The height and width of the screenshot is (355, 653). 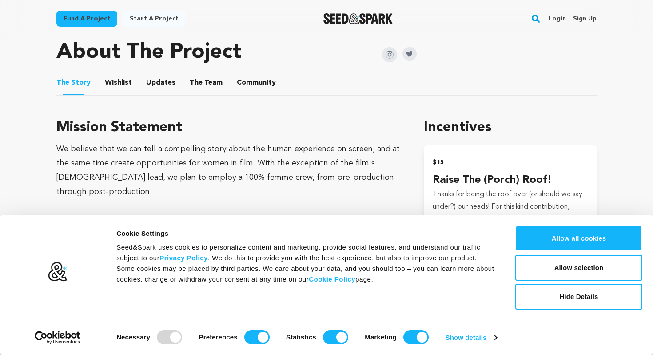 What do you see at coordinates (381, 336) in the screenshot?
I see `strong: Marketing` at bounding box center [381, 336].